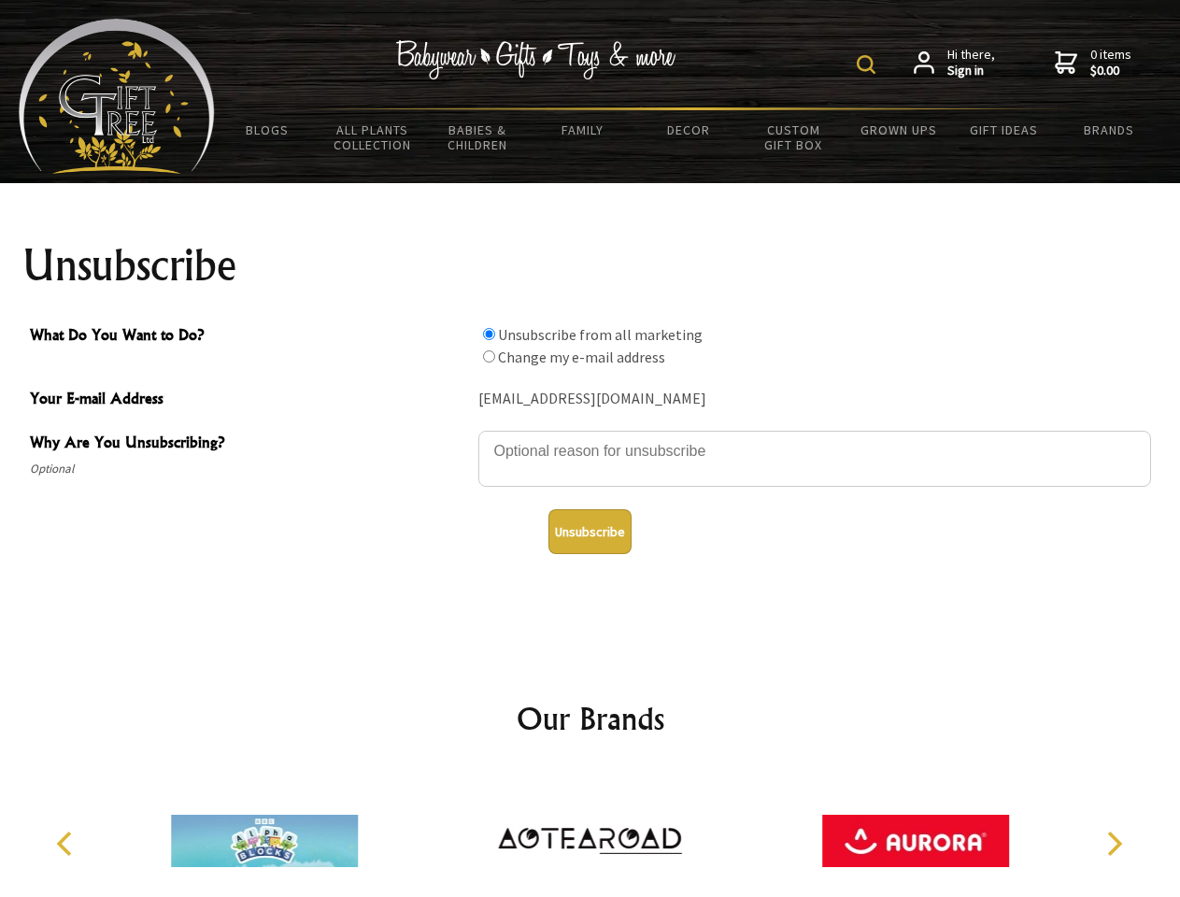 This screenshot has height=897, width=1180. Describe the element at coordinates (1093, 63) in the screenshot. I see `a: 0 items$0.00` at that location.